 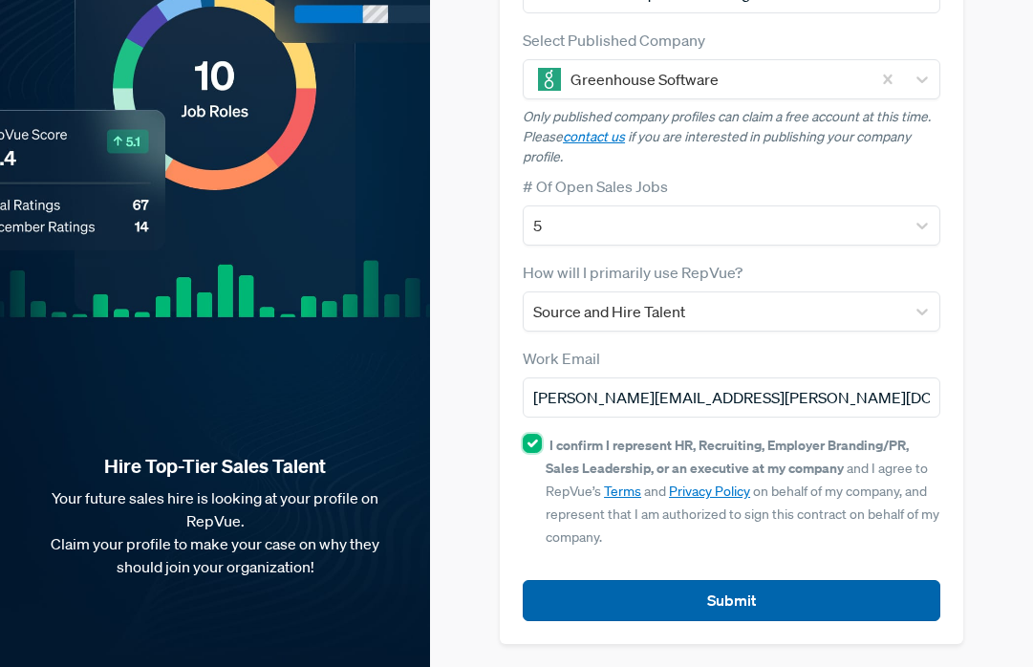 I want to click on label: How will I primarily use RepVue?, so click(x=633, y=272).